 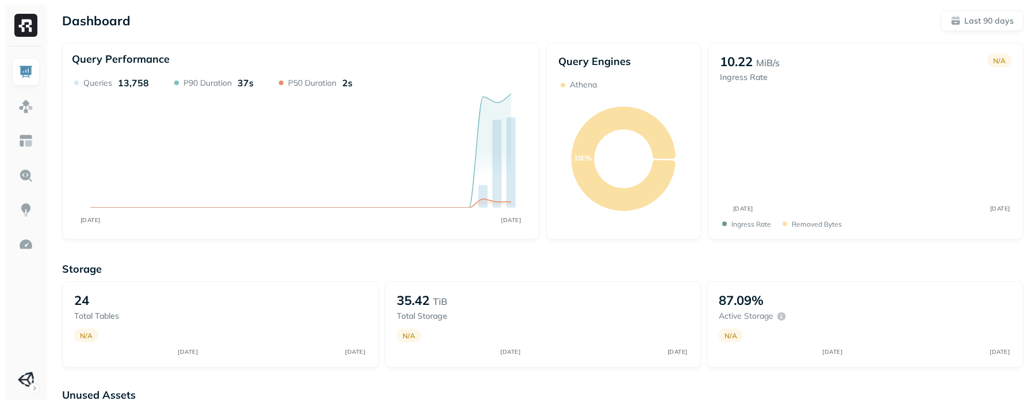 I want to click on p: MiB/s, so click(x=767, y=63).